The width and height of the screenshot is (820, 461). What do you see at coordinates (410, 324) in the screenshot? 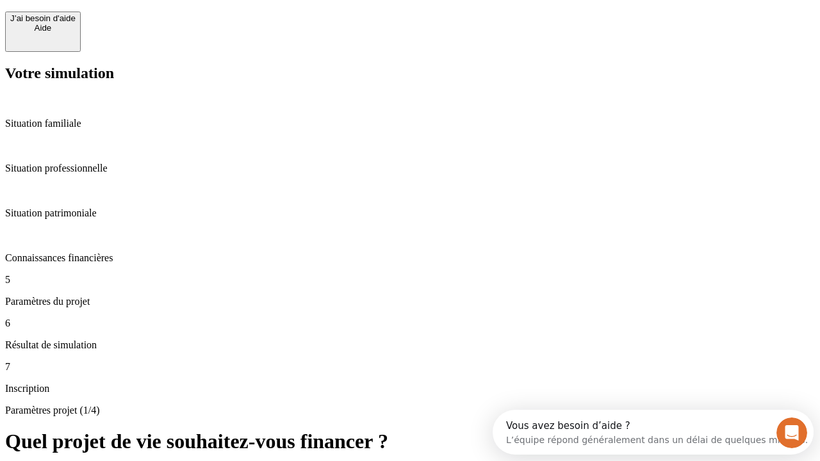
I see `p: 6` at bounding box center [410, 324].